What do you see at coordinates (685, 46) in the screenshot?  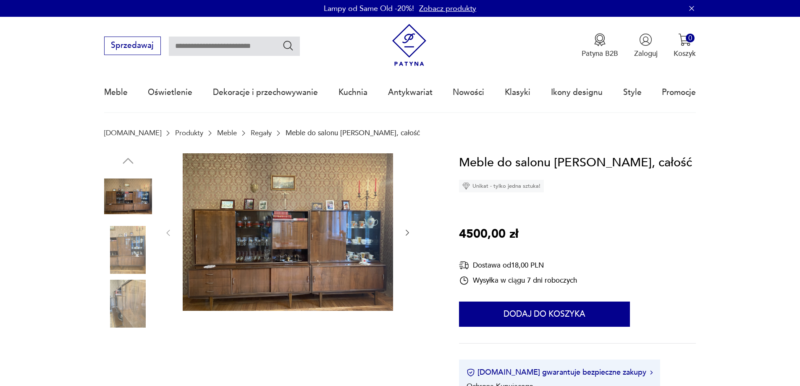 I see `button: 0Koszyk` at bounding box center [685, 46].